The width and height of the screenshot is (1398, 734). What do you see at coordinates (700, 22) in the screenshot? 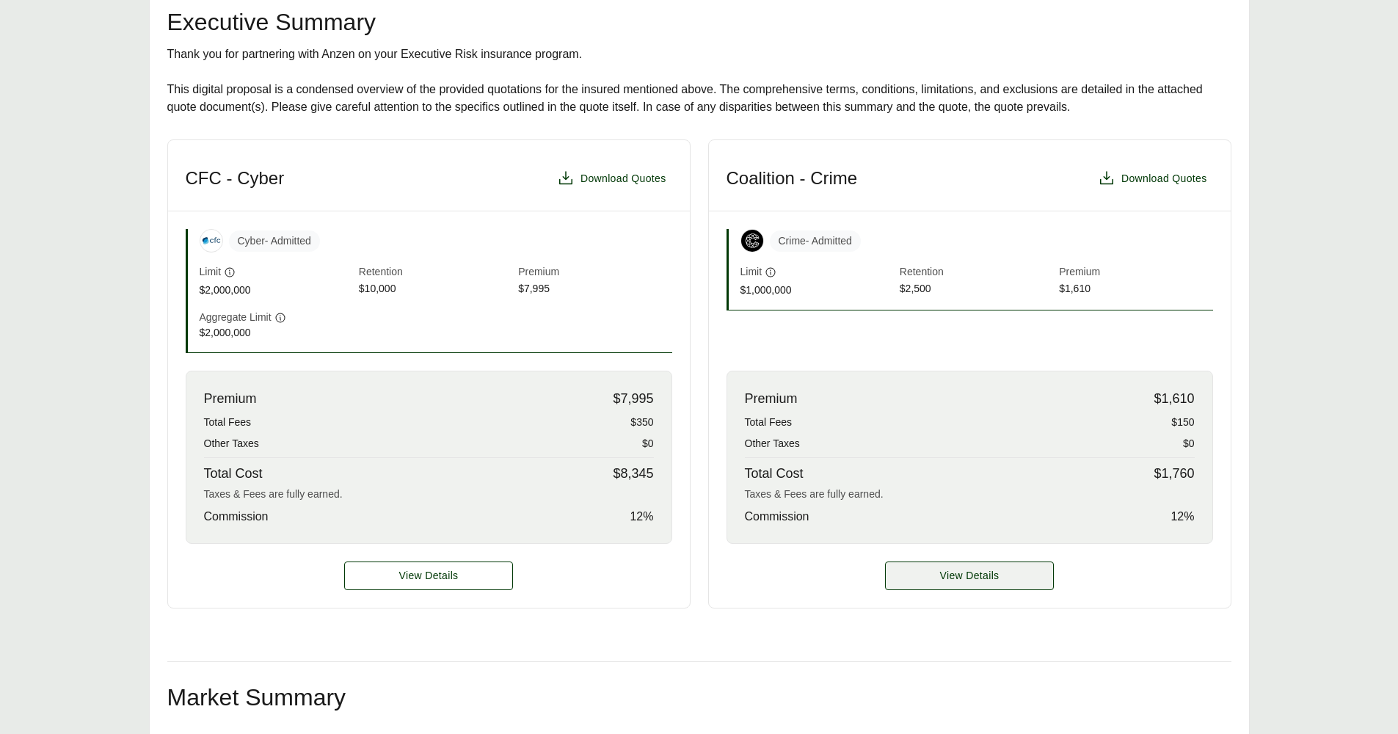
I see `h2: Executive Summary` at bounding box center [700, 22].